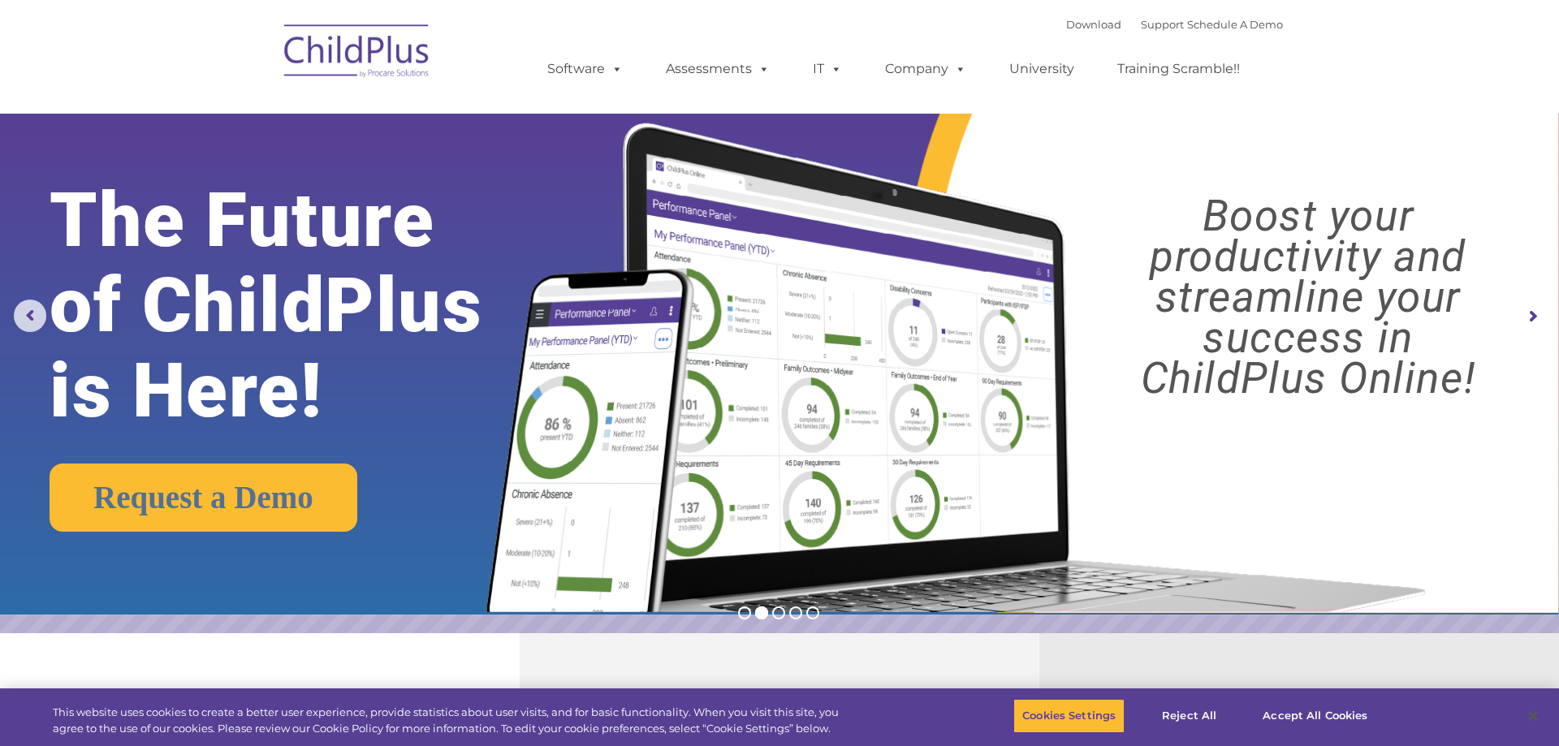  Describe the element at coordinates (250, 113) in the screenshot. I see `span: Last name` at that location.